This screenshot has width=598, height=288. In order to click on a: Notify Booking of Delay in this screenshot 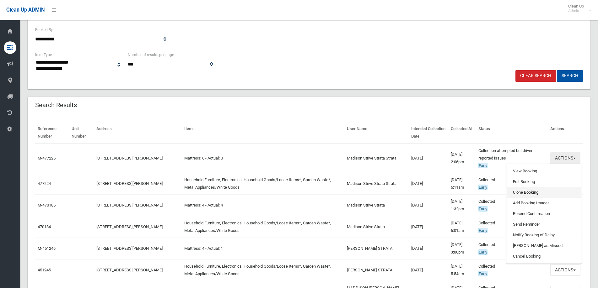, I will do `click(544, 235)`.